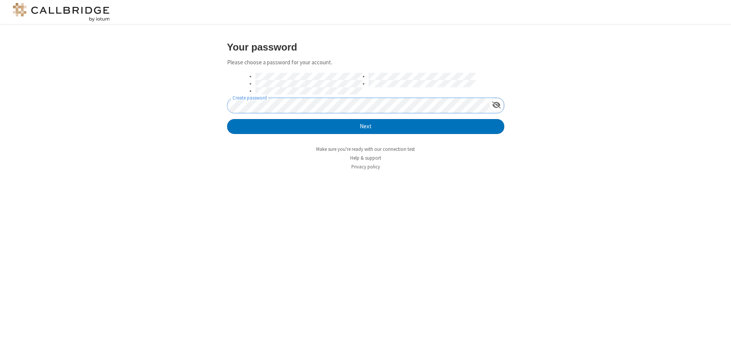 The height and width of the screenshot is (348, 731). What do you see at coordinates (61, 12) in the screenshot?
I see `img: logo@2x.png` at bounding box center [61, 12].